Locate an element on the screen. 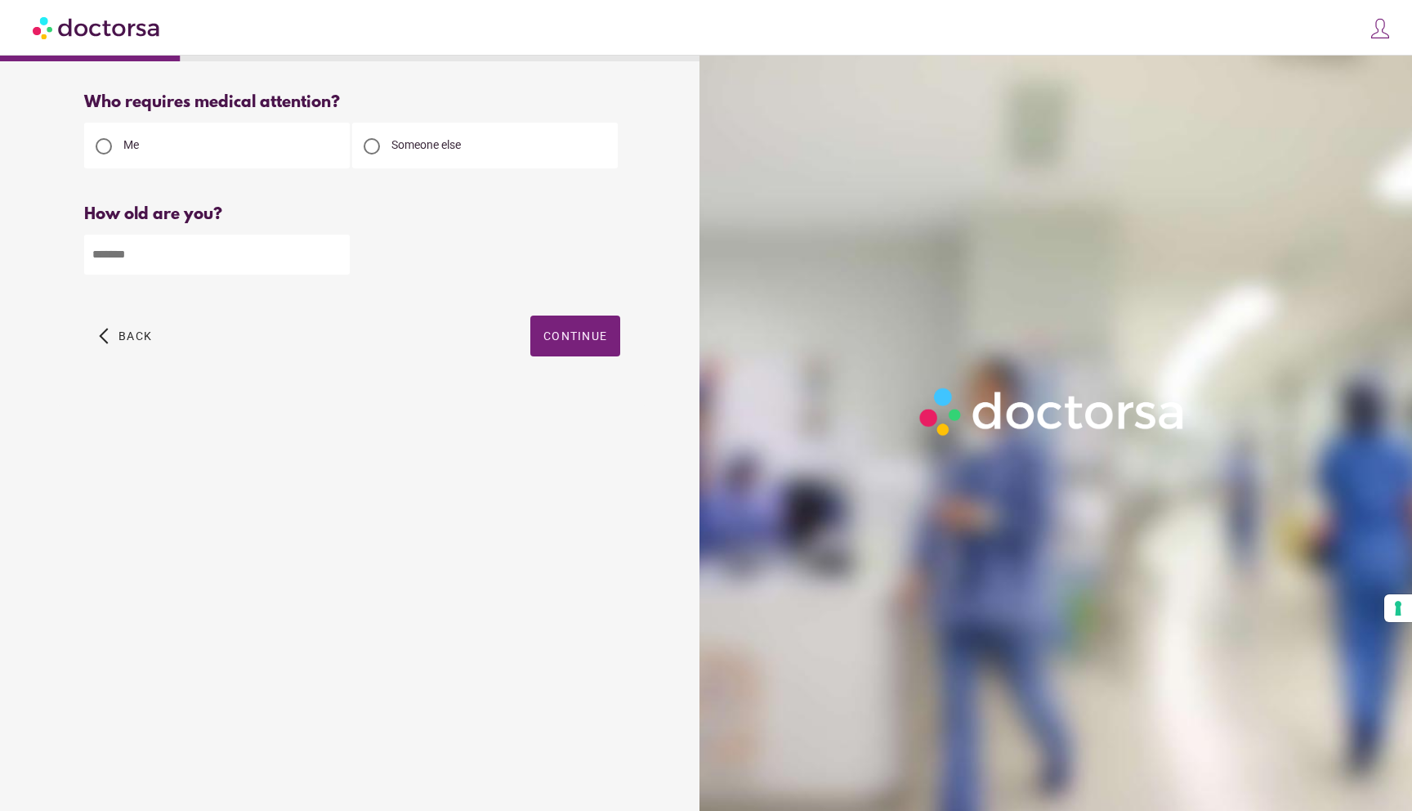 The image size is (1412, 811). img: icons8-customer-100.png is located at coordinates (1380, 29).